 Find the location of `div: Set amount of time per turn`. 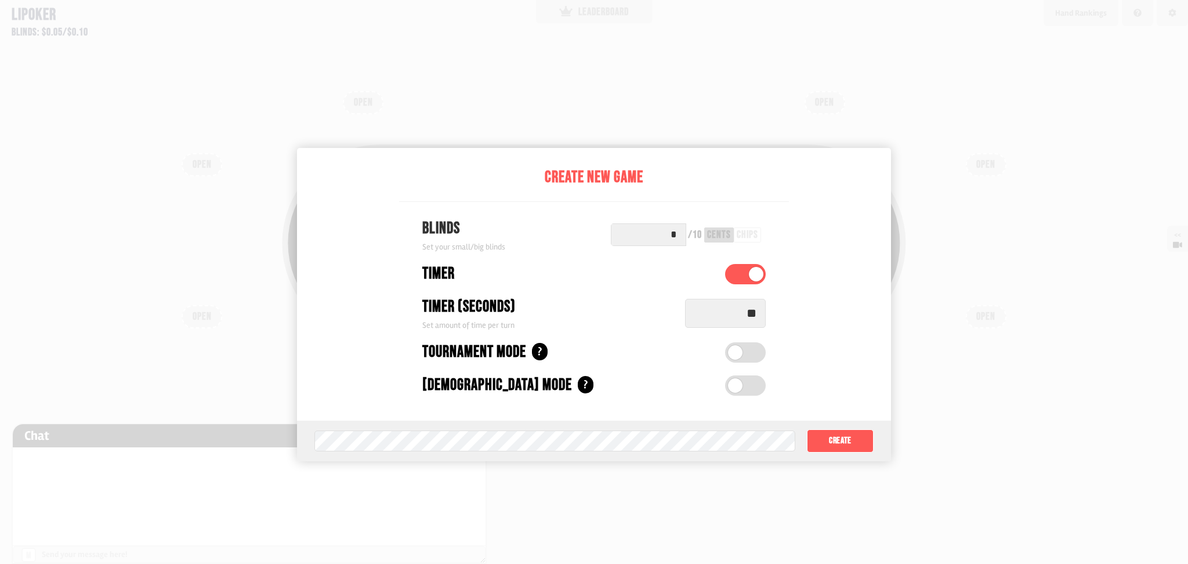

div: Set amount of time per turn is located at coordinates (548, 325).